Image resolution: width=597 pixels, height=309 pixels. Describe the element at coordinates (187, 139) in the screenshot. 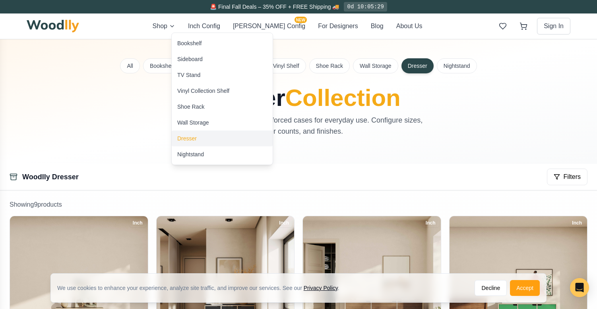

I see `div: Dresser` at that location.